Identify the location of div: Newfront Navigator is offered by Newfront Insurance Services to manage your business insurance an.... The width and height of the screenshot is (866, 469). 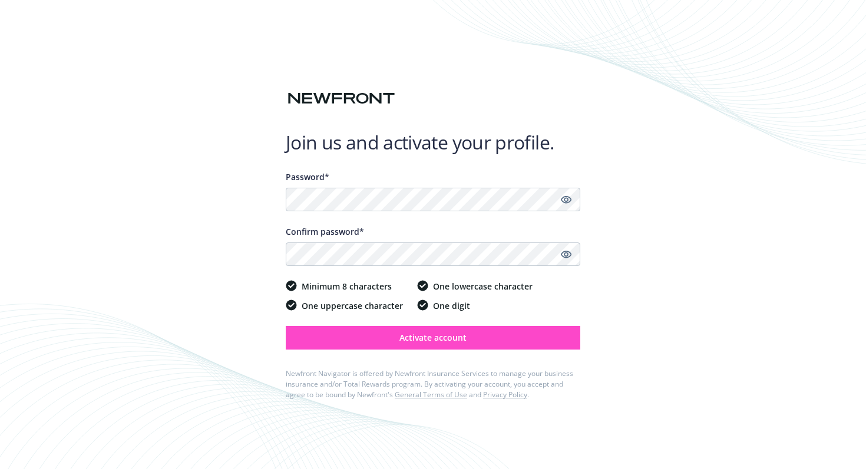
(433, 385).